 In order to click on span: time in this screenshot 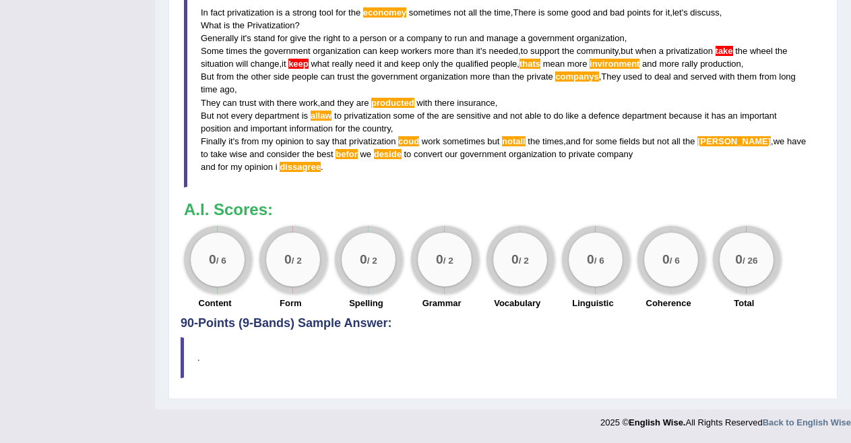, I will do `click(209, 89)`.